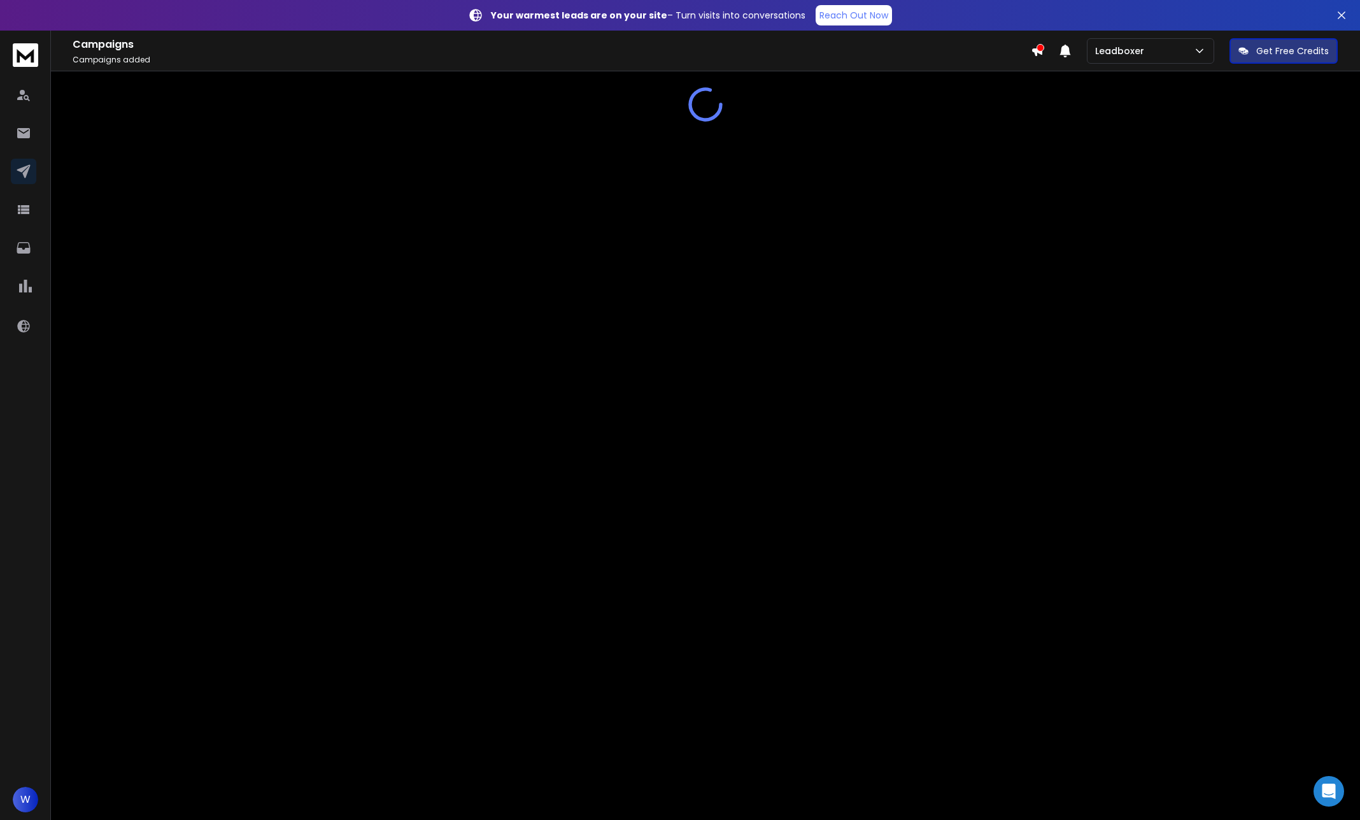 The width and height of the screenshot is (1360, 820). What do you see at coordinates (25, 799) in the screenshot?
I see `span: W` at bounding box center [25, 799].